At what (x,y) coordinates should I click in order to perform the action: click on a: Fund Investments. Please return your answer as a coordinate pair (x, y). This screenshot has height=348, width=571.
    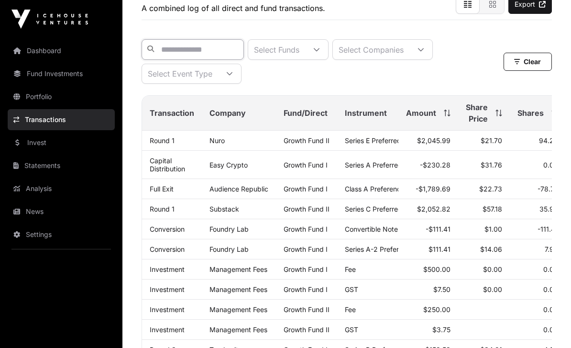
    Looking at the image, I should click on (61, 74).